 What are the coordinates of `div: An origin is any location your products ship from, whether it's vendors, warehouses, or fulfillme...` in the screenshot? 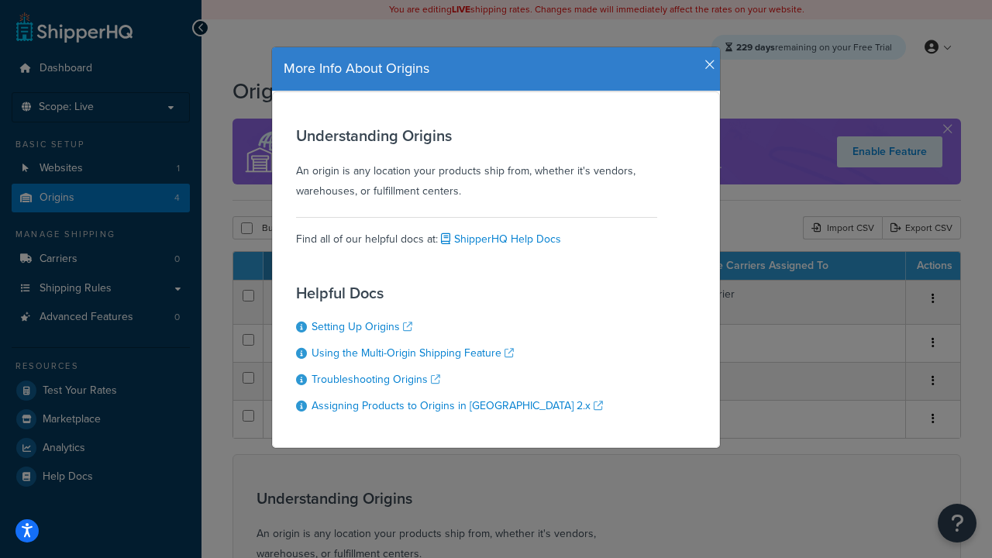 It's located at (477, 164).